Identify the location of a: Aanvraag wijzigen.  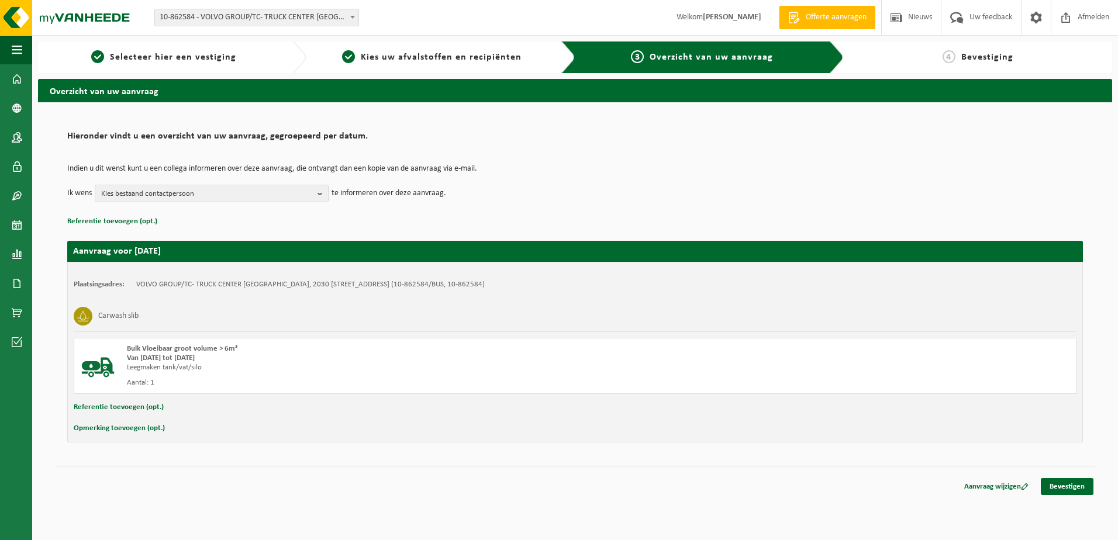
(997, 487).